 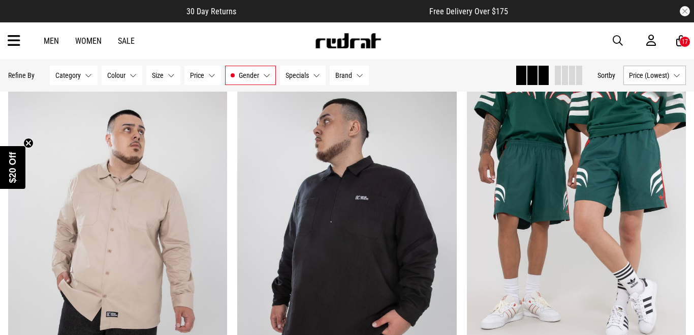 I want to click on img: Redrat logo, so click(x=348, y=41).